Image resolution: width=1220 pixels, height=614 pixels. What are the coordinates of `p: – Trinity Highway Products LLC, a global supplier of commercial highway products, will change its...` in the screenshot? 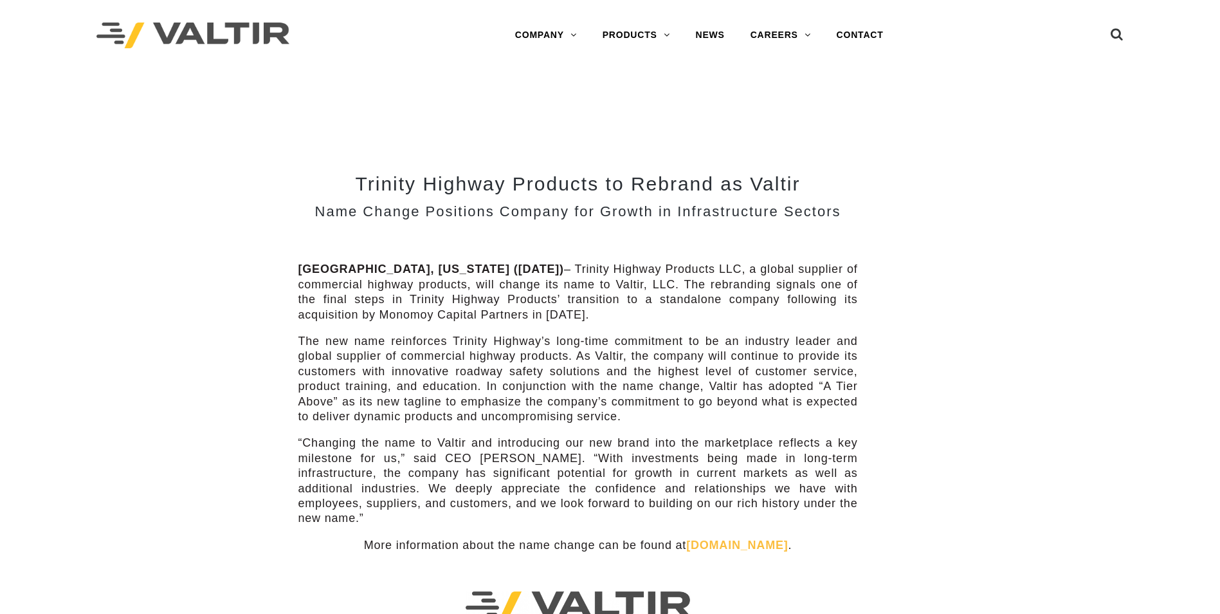 It's located at (578, 292).